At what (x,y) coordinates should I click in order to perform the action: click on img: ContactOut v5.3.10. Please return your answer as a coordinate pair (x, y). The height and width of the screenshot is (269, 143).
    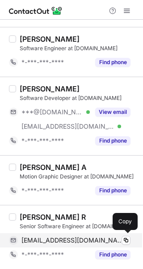
    Looking at the image, I should click on (36, 11).